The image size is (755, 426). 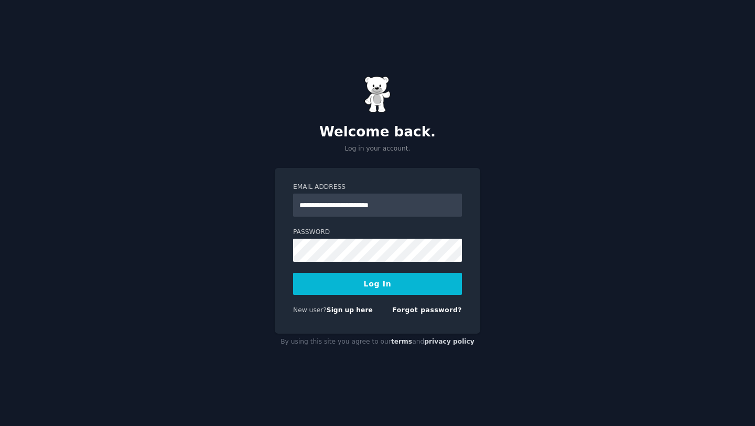 What do you see at coordinates (402, 342) in the screenshot?
I see `a: terms` at bounding box center [402, 342].